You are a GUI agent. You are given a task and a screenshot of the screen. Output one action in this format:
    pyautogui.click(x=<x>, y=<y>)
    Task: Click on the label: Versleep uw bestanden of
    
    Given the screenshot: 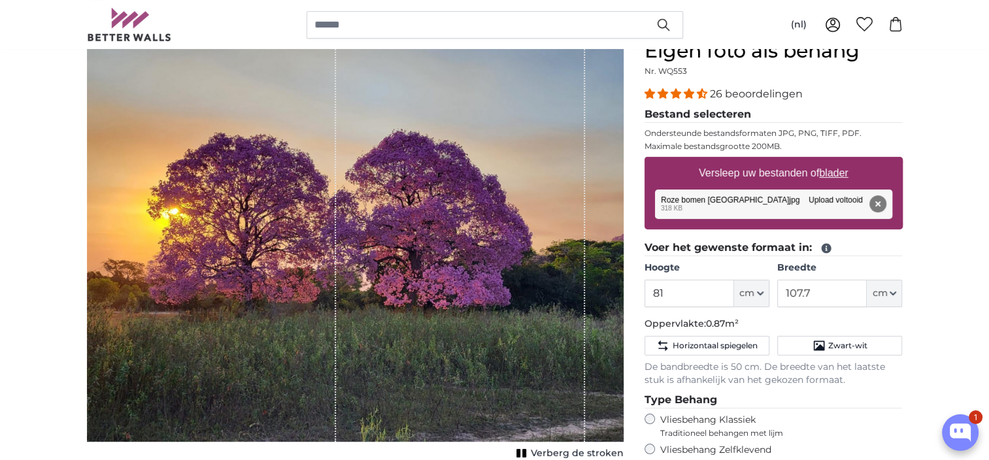 What is the action you would take?
    pyautogui.click(x=773, y=173)
    